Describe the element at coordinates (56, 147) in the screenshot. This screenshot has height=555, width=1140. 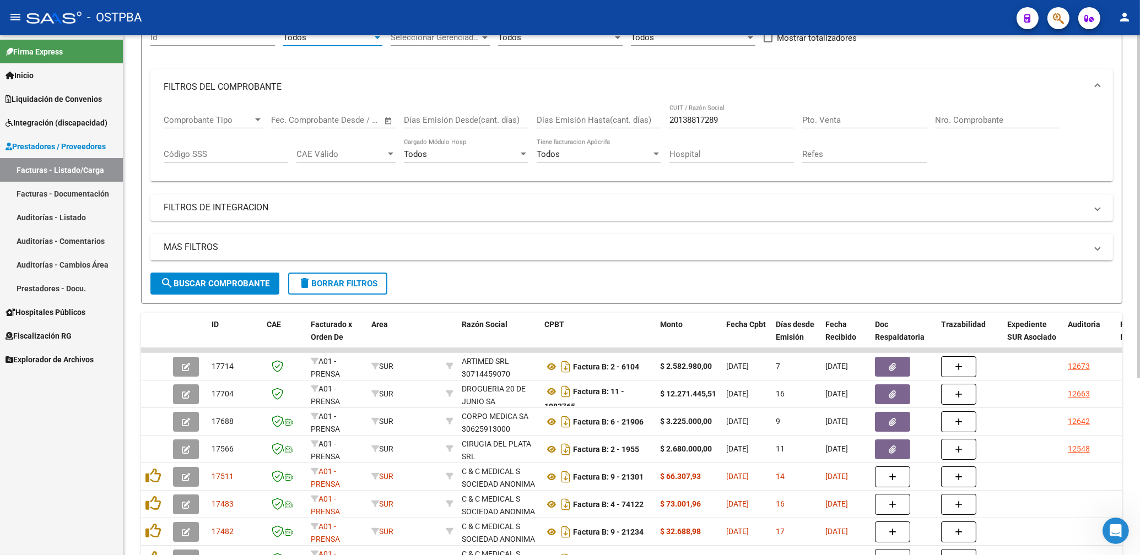
I see `span: Prestadores / Proveedores` at that location.